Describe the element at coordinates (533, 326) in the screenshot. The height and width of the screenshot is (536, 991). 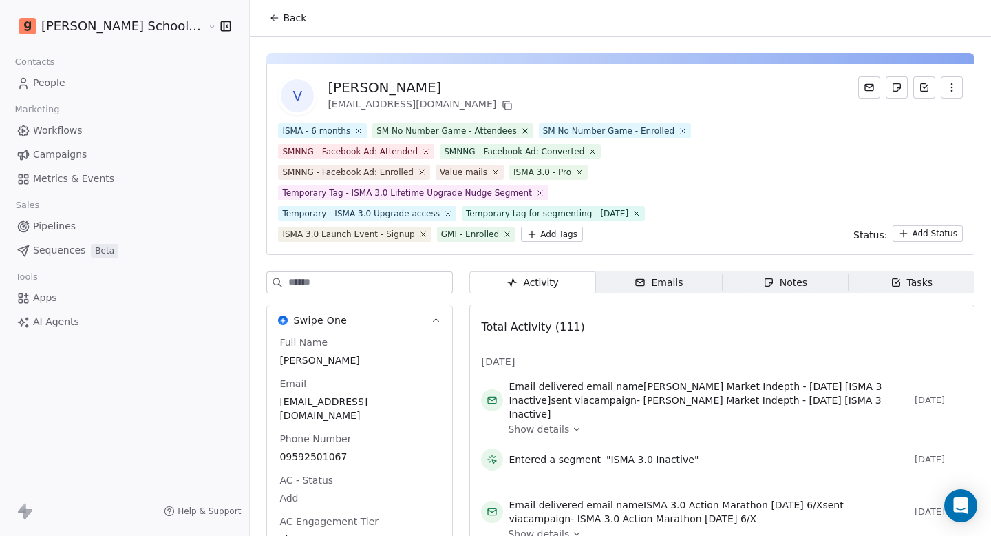
I see `span: Total Activity (111)` at that location.